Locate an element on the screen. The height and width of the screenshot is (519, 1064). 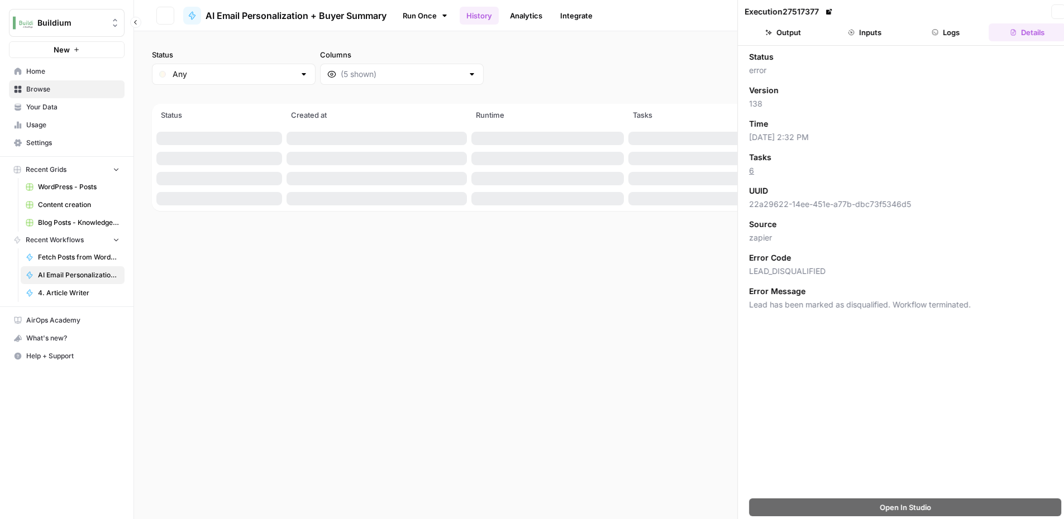
th: Runtime is located at coordinates (548, 116).